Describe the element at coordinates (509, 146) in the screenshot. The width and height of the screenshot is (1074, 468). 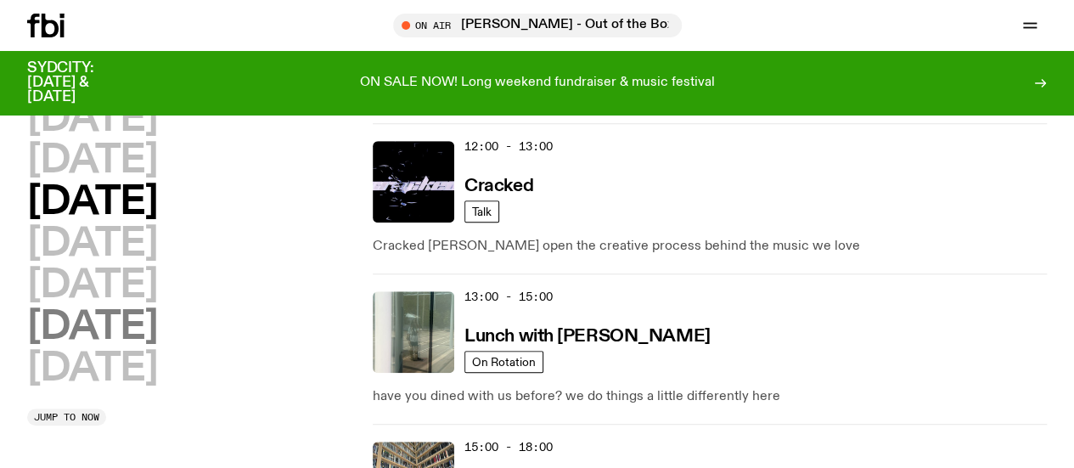
I see `span: 12:00 - 13:00` at that location.